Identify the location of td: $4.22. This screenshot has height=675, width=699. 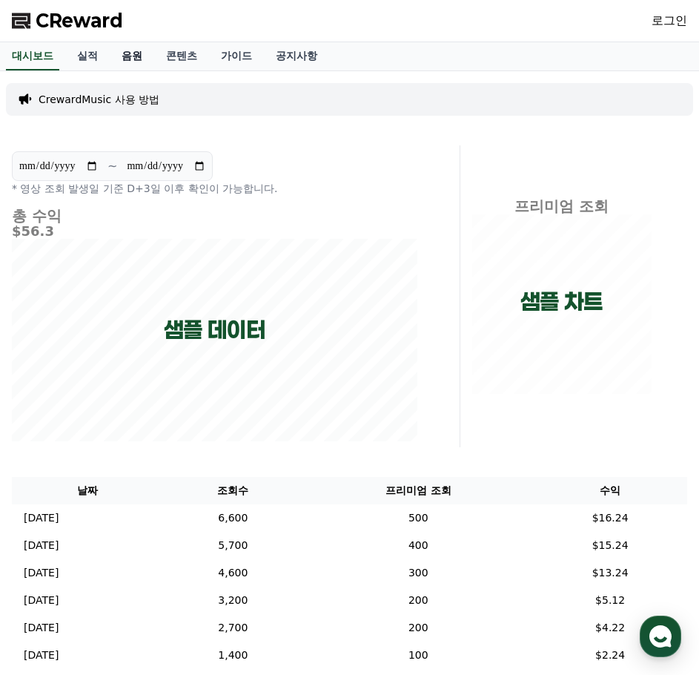
(610, 628).